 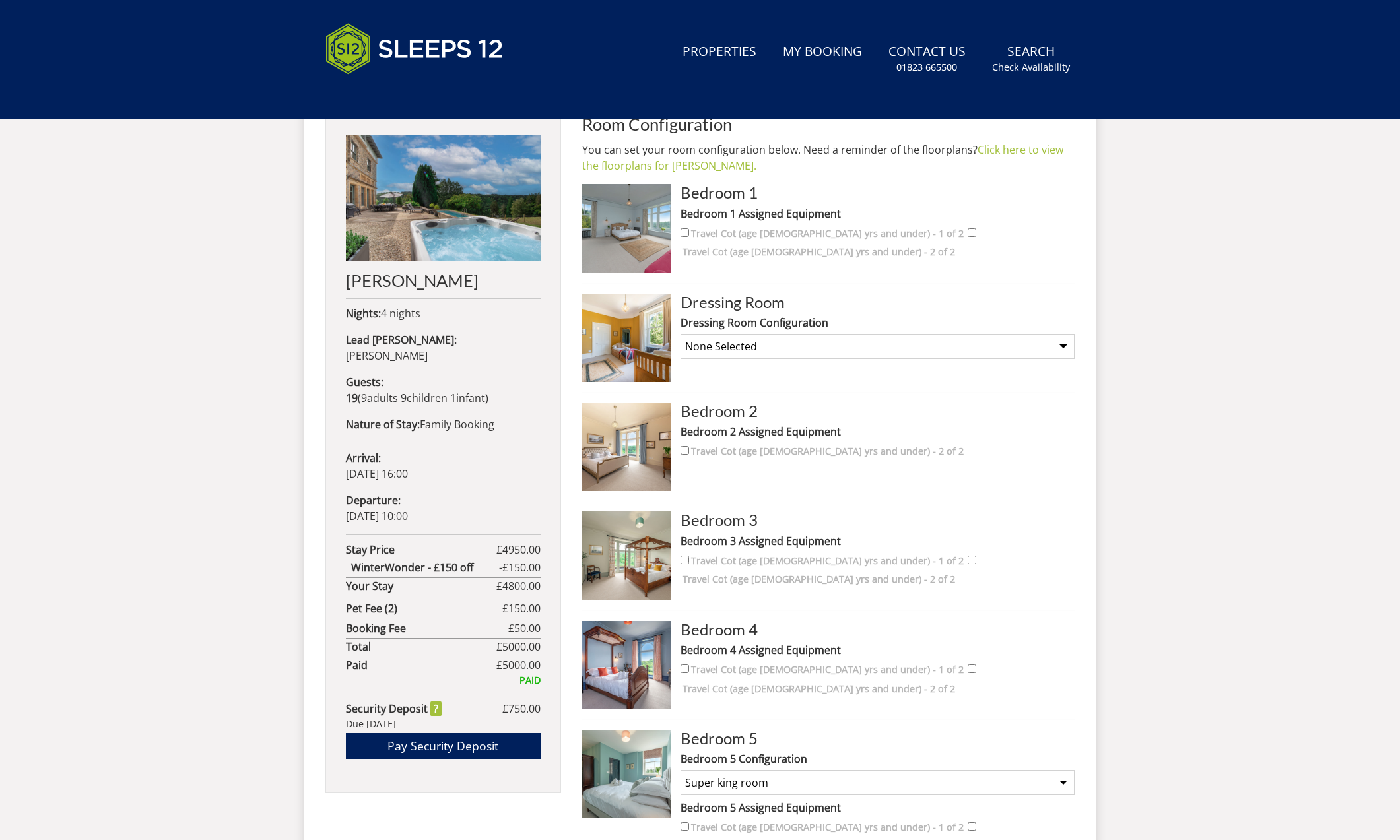 I want to click on span: 4950.00, so click(x=522, y=549).